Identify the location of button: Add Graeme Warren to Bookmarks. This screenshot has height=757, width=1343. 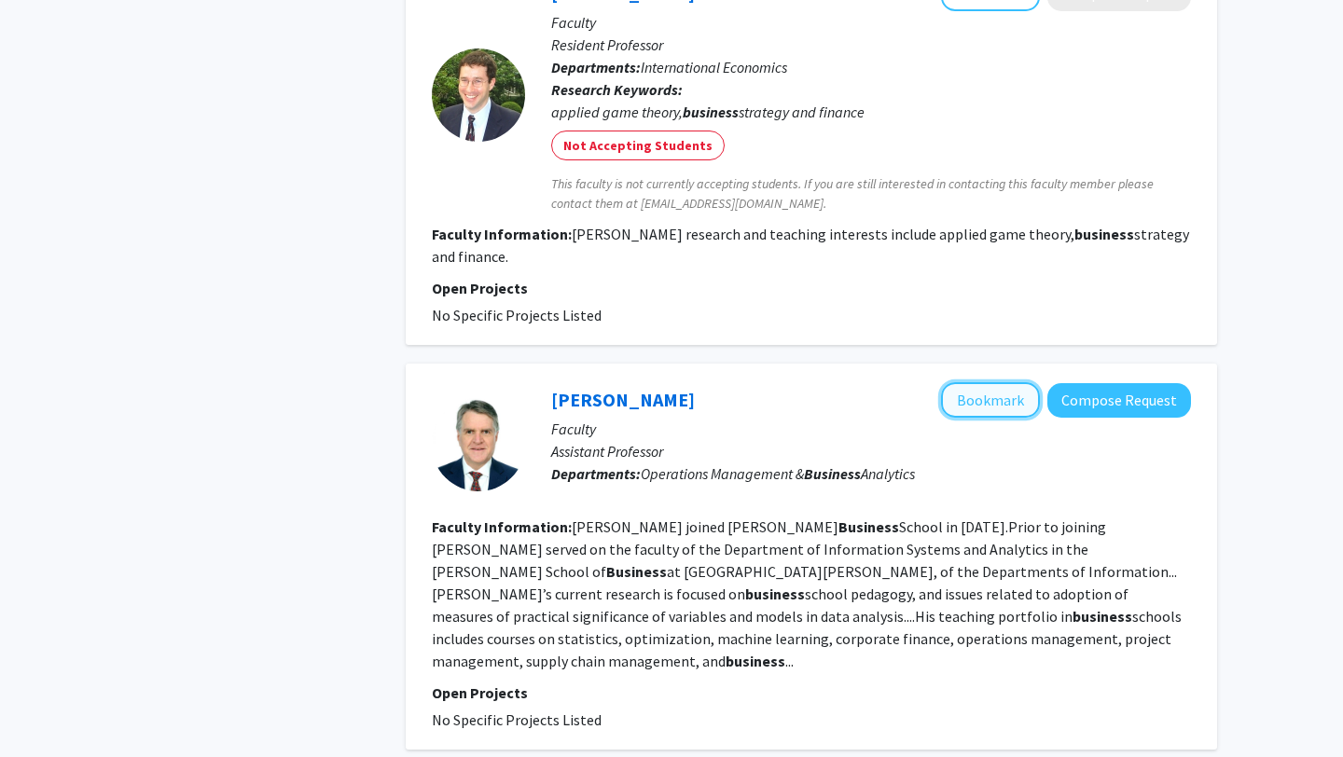
(990, 400).